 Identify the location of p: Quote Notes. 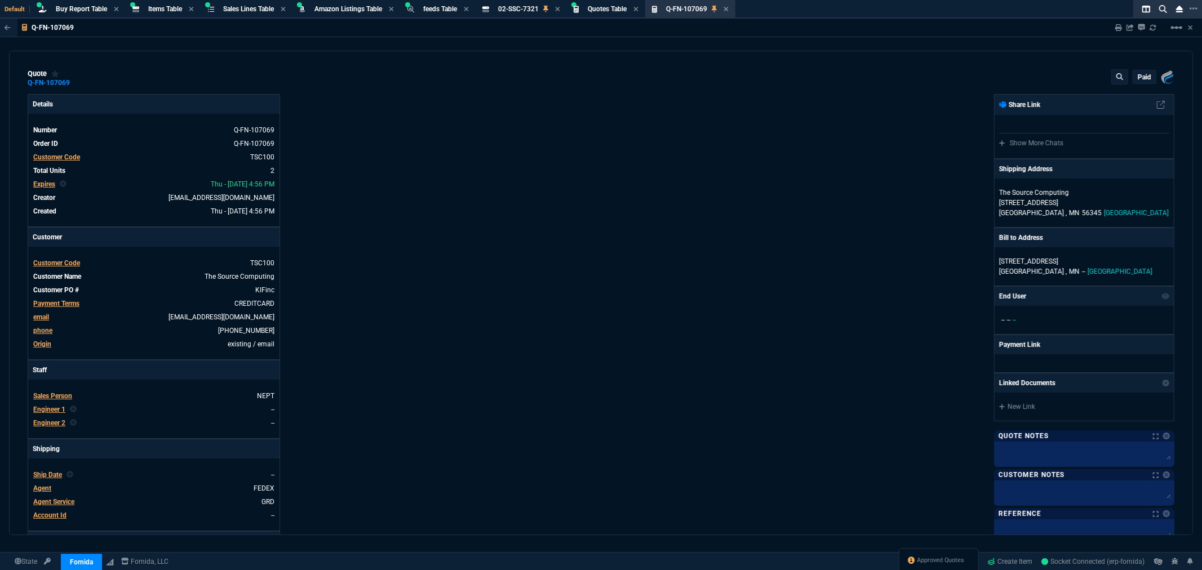
(1023, 436).